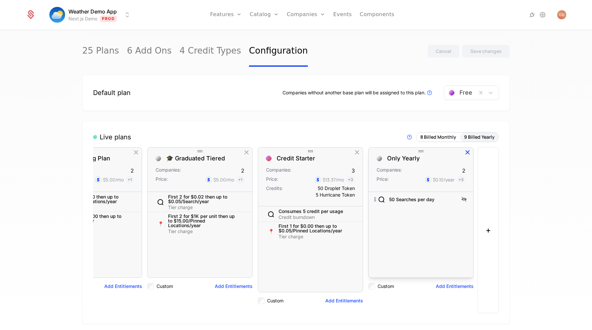 This screenshot has height=330, width=592. Describe the element at coordinates (91, 15) in the screenshot. I see `button: Select environment` at that location.